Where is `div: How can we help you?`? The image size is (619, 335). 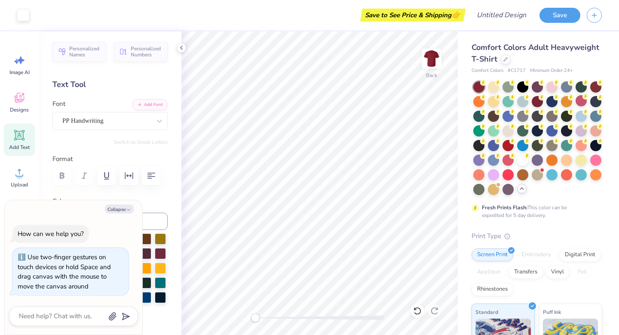
div: How can we help you? is located at coordinates (51, 234).